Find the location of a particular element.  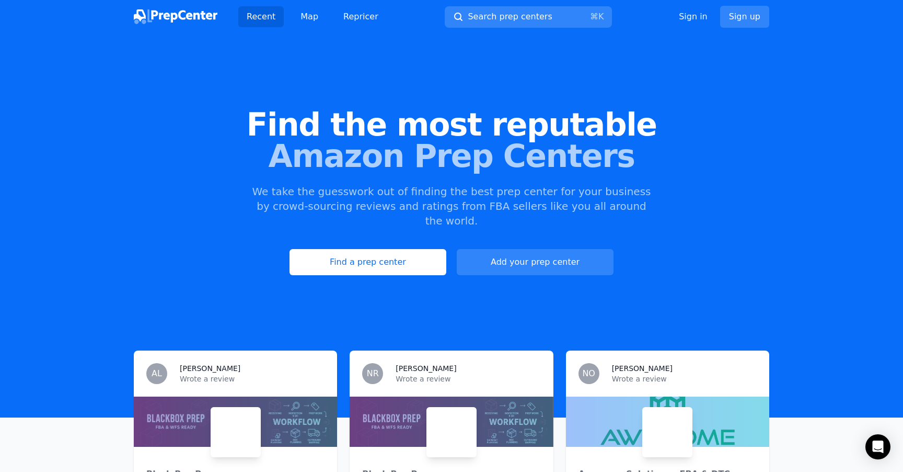

button: Search prep centers⌘K is located at coordinates (529, 17).